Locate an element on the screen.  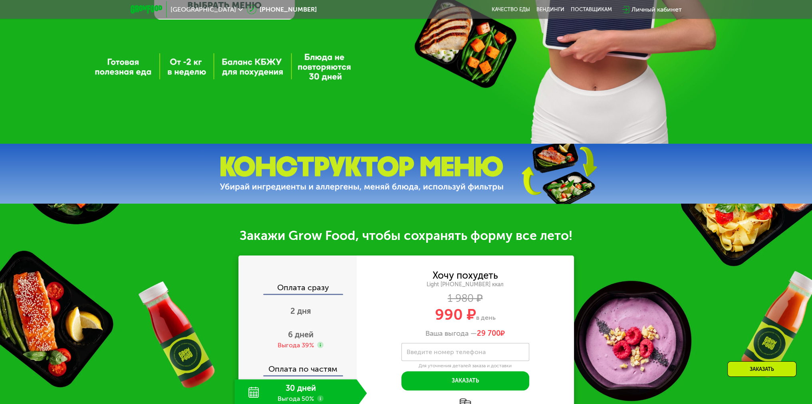
span: в день is located at coordinates (486, 318).